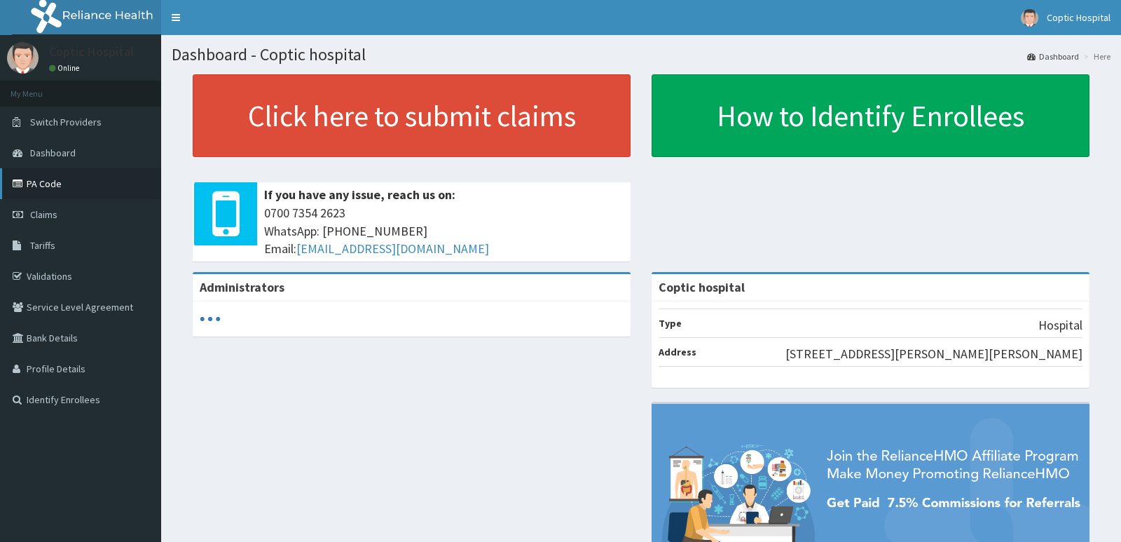 Image resolution: width=1121 pixels, height=542 pixels. I want to click on a: Click here to submit claims, so click(411, 116).